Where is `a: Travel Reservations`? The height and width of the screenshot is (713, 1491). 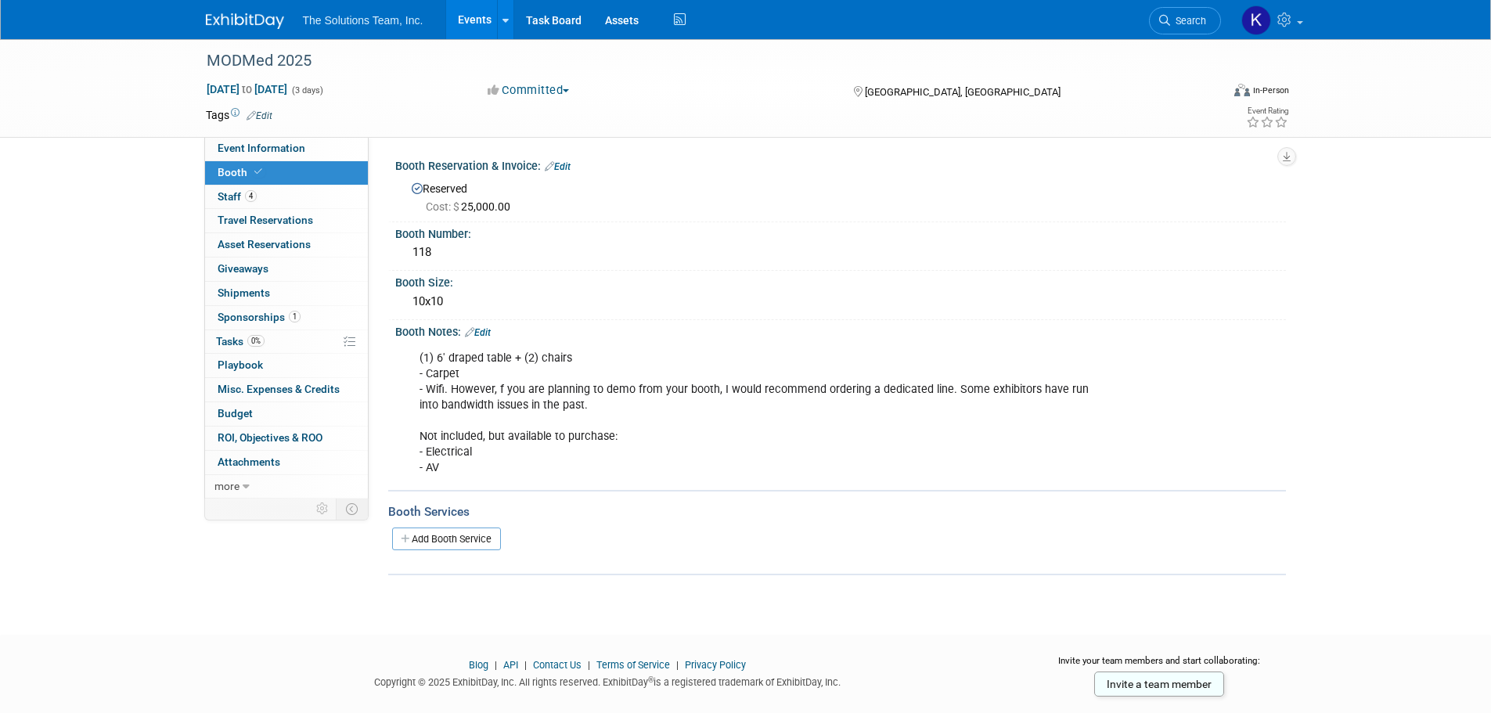
a: Travel Reservations is located at coordinates (286, 221).